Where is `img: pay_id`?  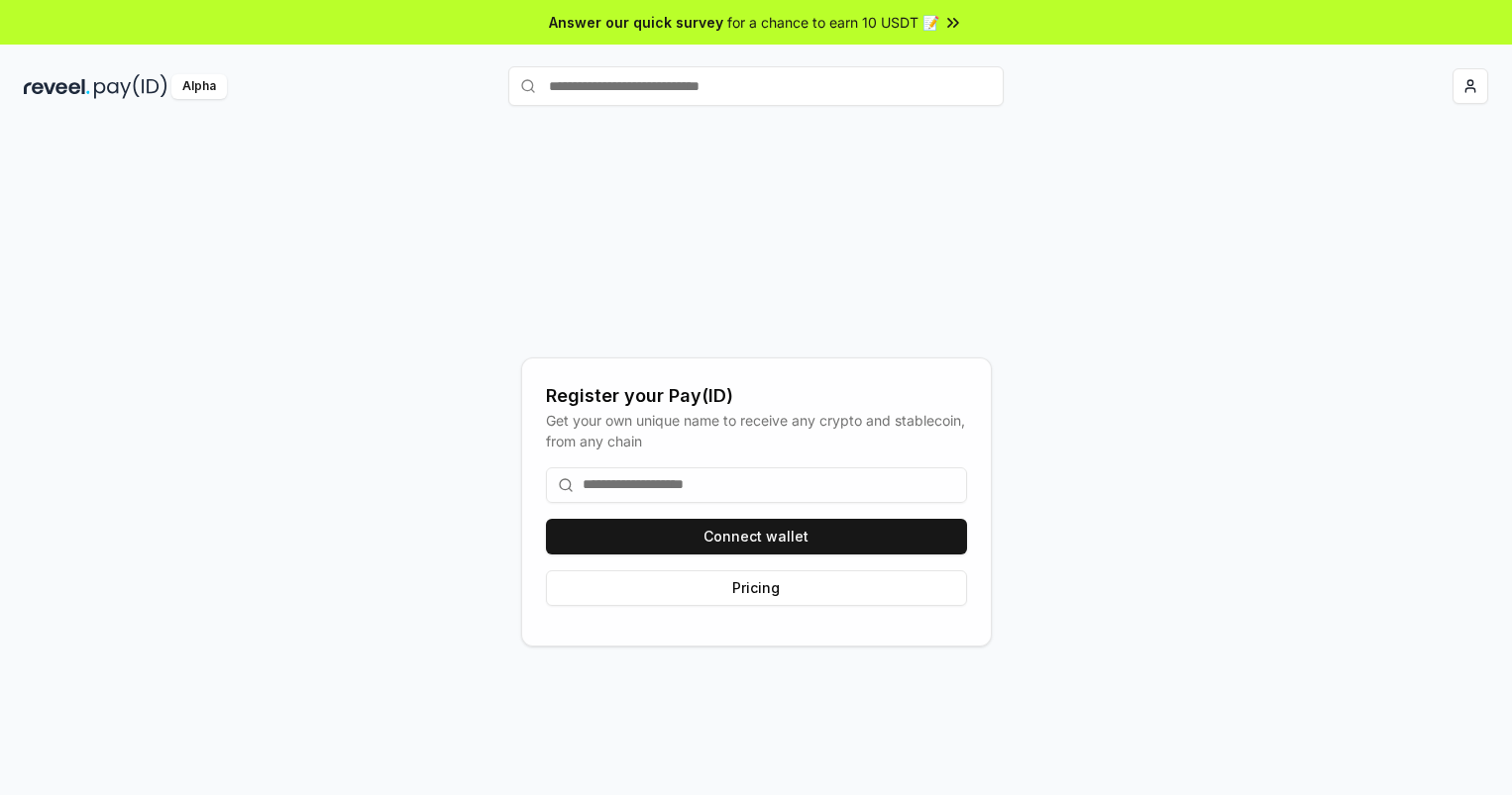
img: pay_id is located at coordinates (131, 86).